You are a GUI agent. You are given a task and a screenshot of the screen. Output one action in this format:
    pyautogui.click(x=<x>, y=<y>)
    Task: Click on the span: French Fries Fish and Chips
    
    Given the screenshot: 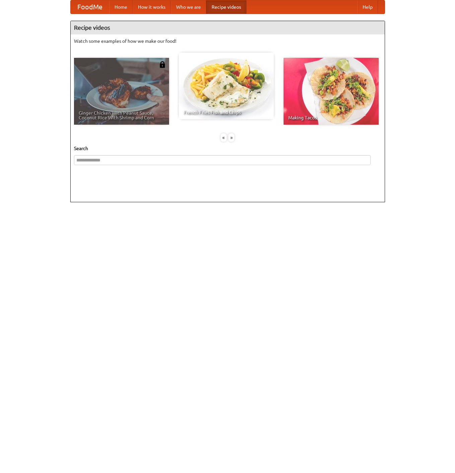 What is the action you would take?
    pyautogui.click(x=226, y=112)
    